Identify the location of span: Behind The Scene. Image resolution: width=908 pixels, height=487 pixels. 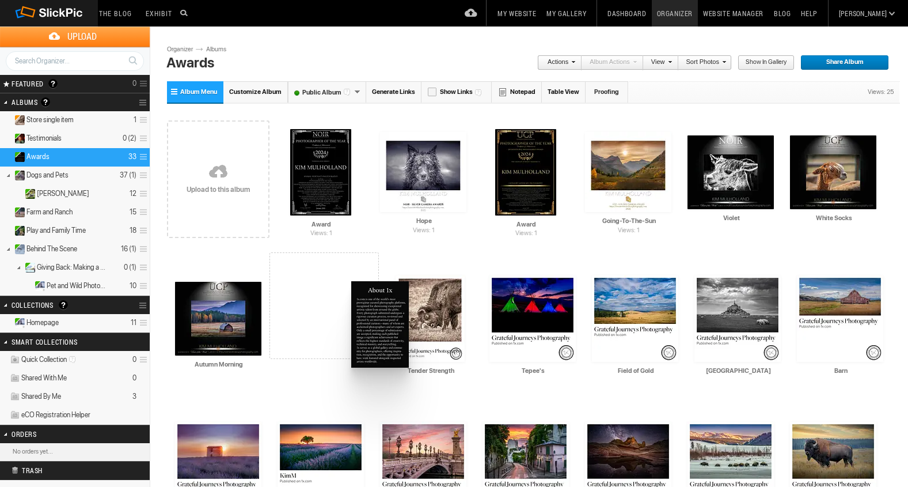
(52, 249).